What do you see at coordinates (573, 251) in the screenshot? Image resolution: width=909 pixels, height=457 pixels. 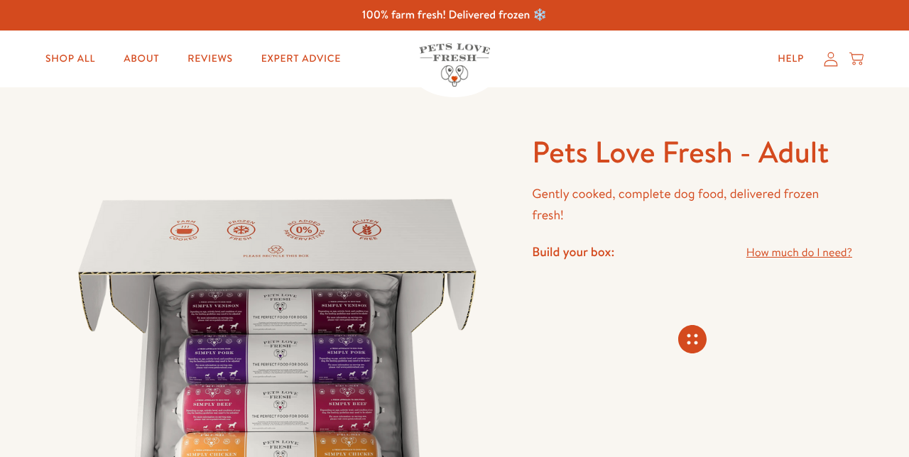 I see `h4: Build your box:` at bounding box center [573, 251].